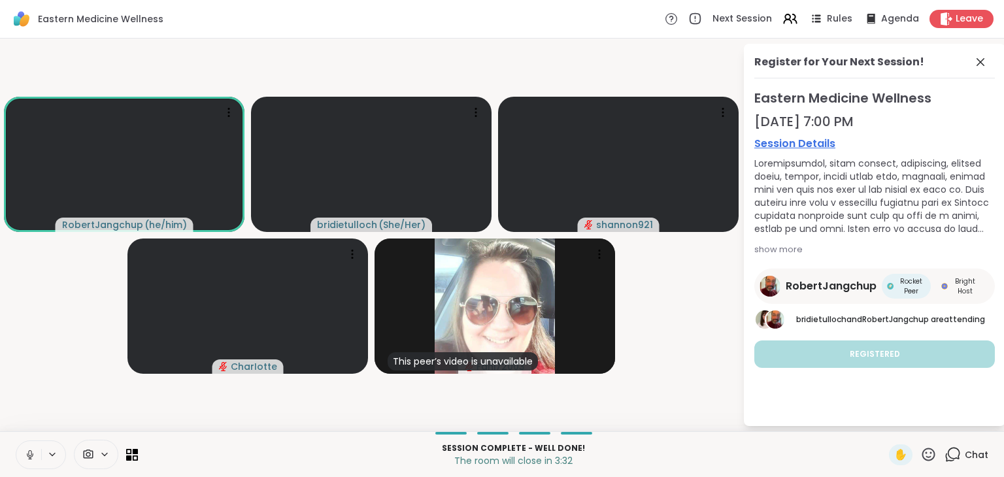 Image resolution: width=1004 pixels, height=477 pixels. What do you see at coordinates (910, 286) in the screenshot?
I see `span: Rocket Peer` at bounding box center [910, 286].